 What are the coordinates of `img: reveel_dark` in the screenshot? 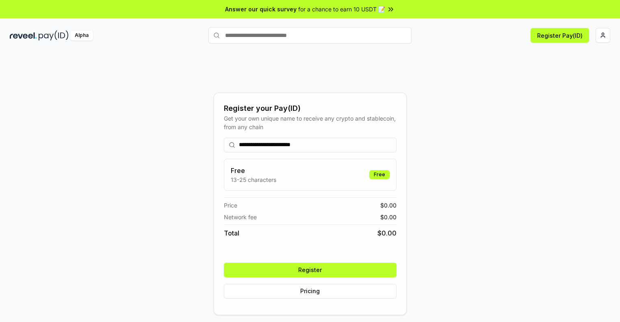 It's located at (23, 35).